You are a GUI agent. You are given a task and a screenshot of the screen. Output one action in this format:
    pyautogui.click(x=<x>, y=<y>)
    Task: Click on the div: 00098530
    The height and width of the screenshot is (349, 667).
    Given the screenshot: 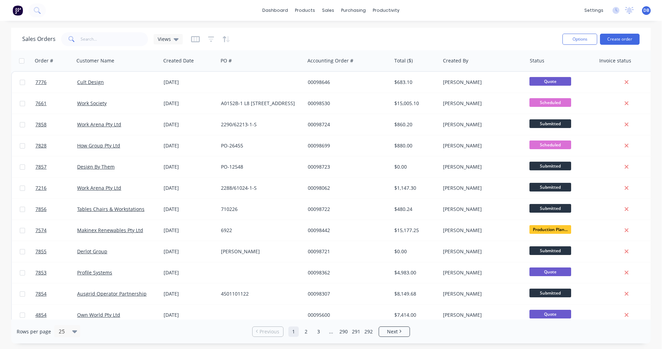 What is the action you would take?
    pyautogui.click(x=346, y=103)
    